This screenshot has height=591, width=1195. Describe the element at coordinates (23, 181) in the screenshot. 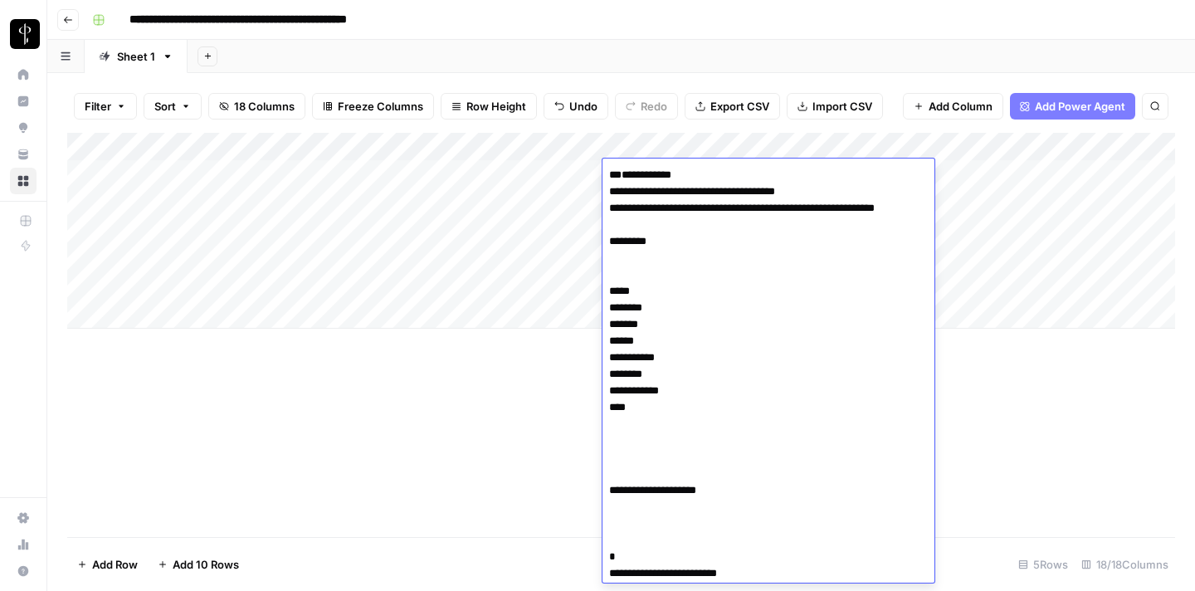

I see `a: Browse` at that location.